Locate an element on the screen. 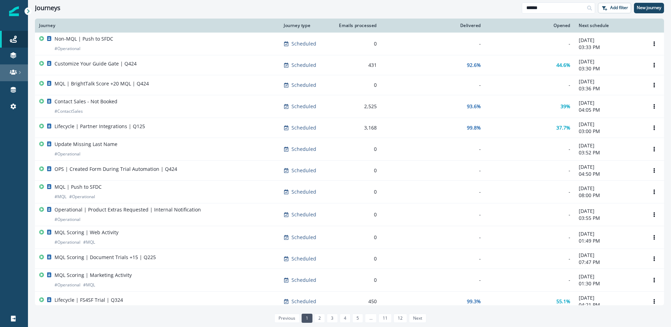 The image size is (671, 327). ul: Pagination is located at coordinates (350, 318).